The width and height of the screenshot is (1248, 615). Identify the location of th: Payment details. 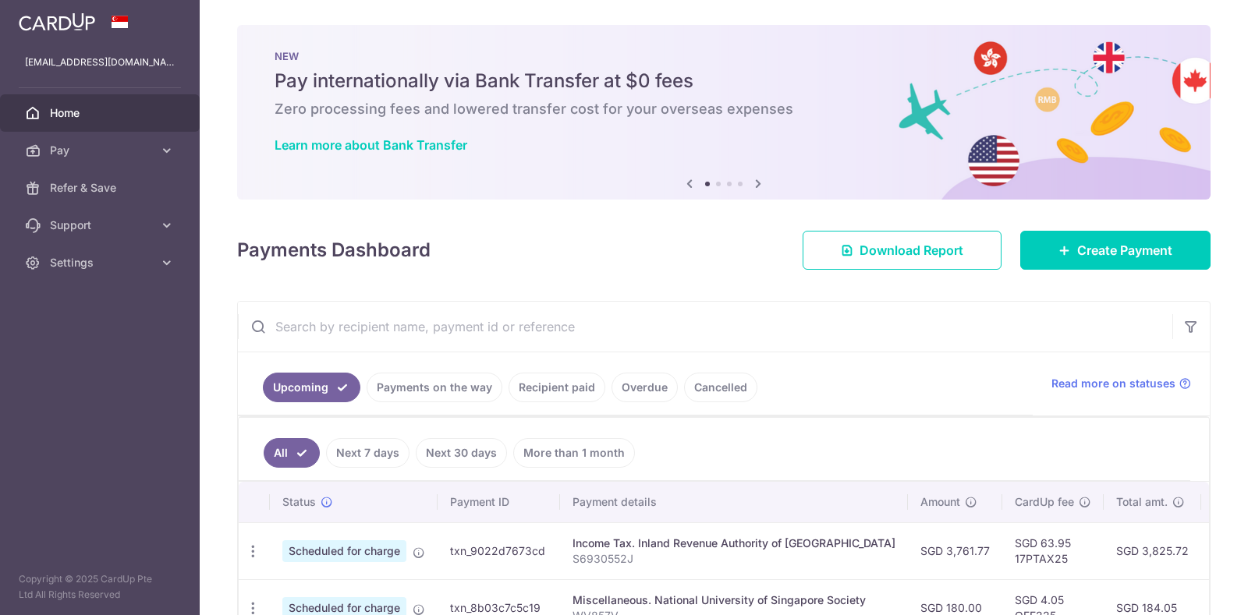
(734, 502).